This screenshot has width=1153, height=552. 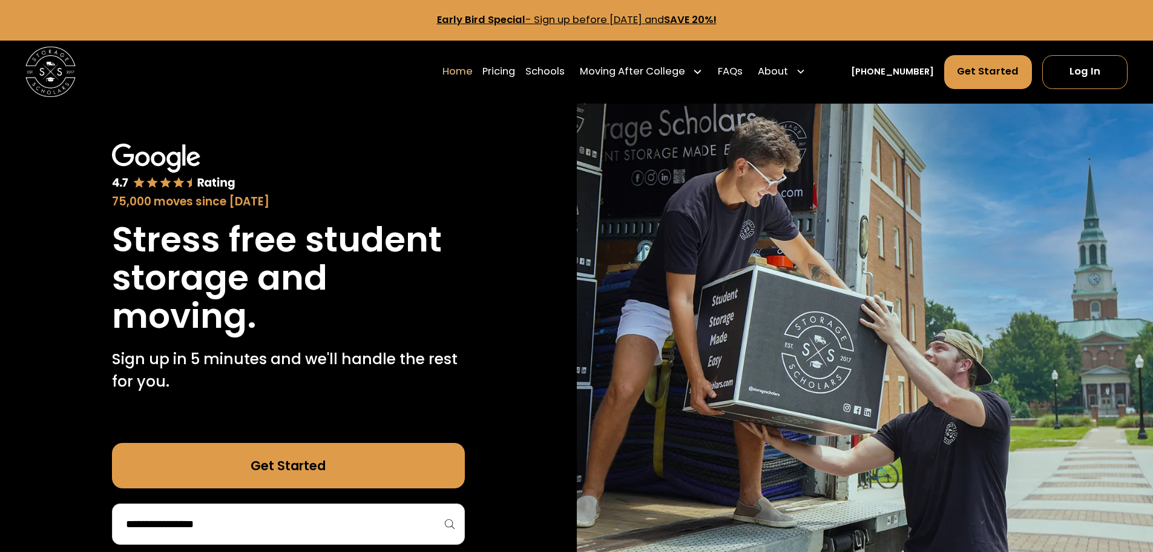 I want to click on a: Home, so click(x=458, y=71).